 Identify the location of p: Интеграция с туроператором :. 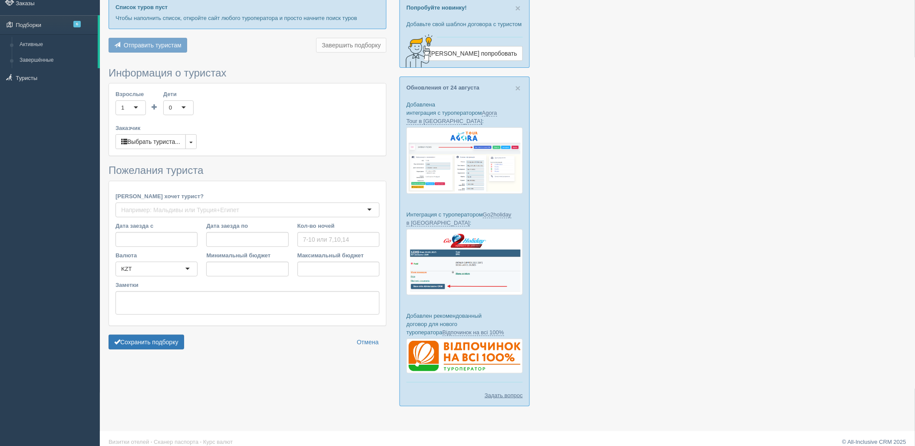
(465, 219).